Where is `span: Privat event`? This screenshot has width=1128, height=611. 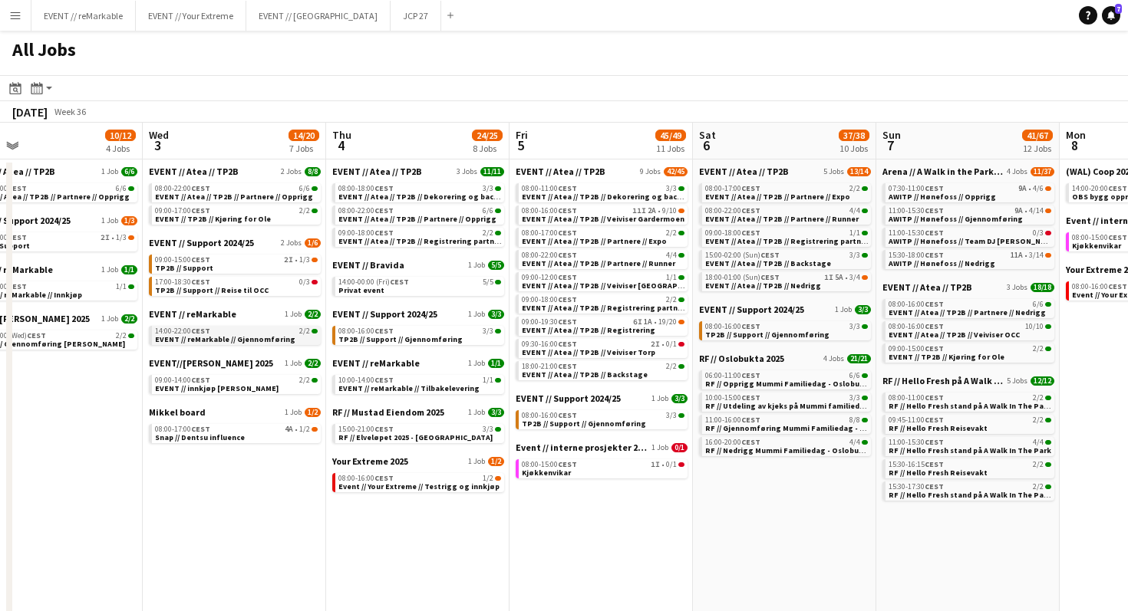 span: Privat event is located at coordinates (361, 290).